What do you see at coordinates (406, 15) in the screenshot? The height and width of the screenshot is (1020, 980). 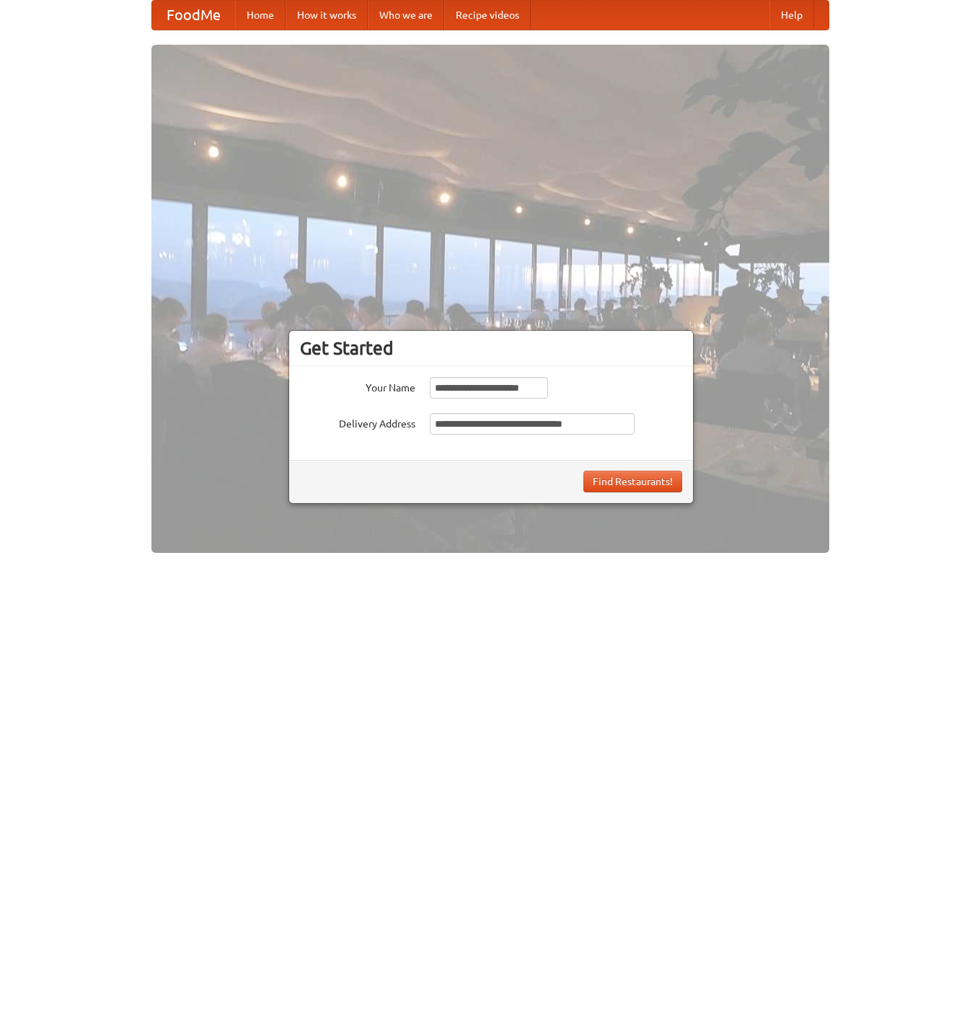 I see `a: Who we are` at bounding box center [406, 15].